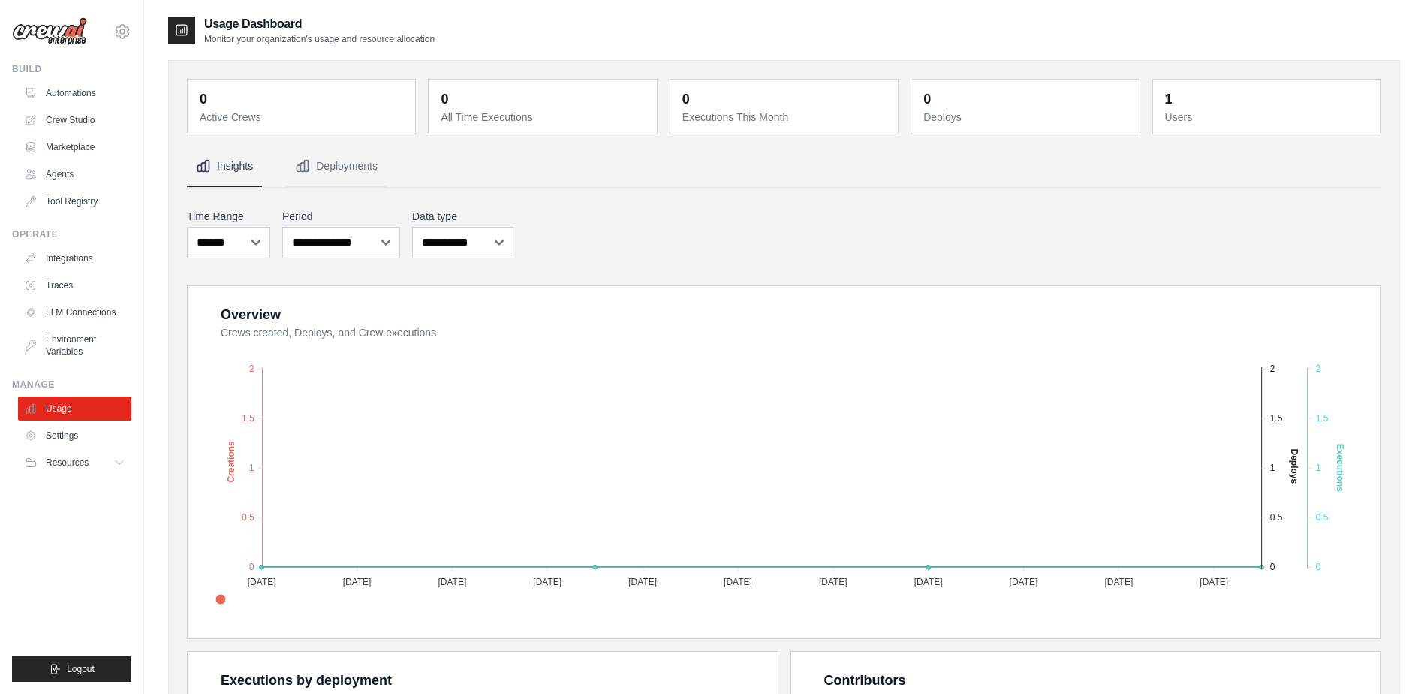 Image resolution: width=1424 pixels, height=694 pixels. What do you see at coordinates (228, 216) in the screenshot?
I see `label: Time Range` at bounding box center [228, 216].